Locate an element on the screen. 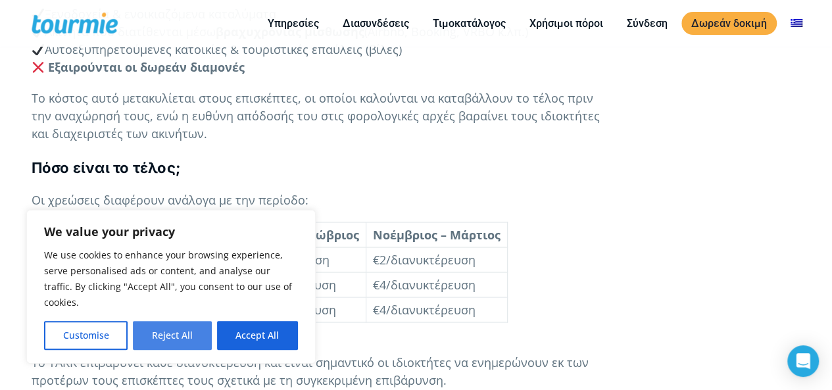  p: We value your privacy is located at coordinates (171, 232).